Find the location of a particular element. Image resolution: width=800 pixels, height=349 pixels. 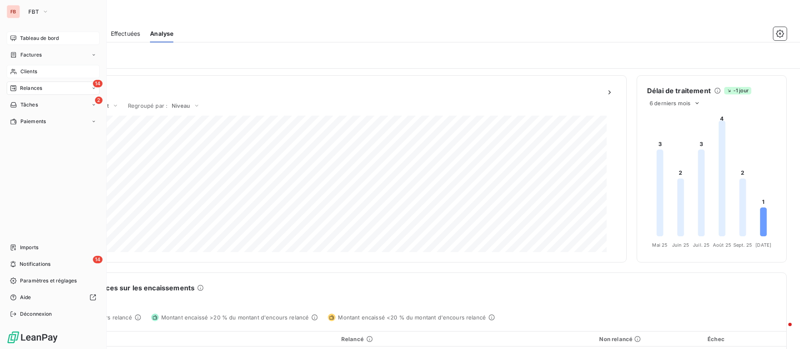

h6: Impact des relances sur les encaissements is located at coordinates (122, 288).